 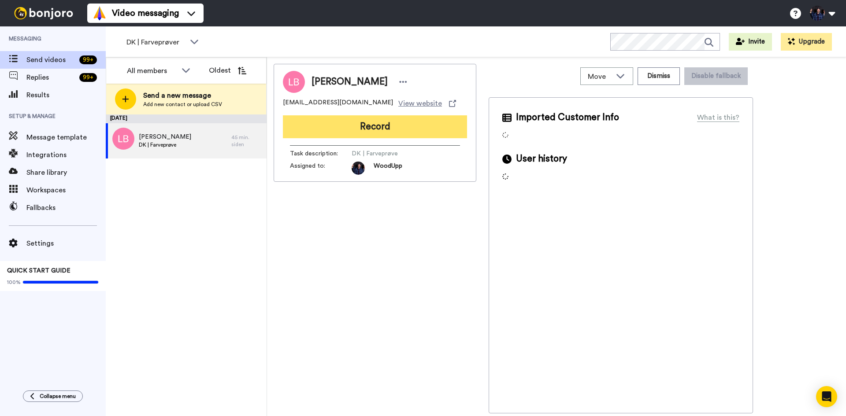 I want to click on span: QUICK START GUIDE, so click(x=39, y=271).